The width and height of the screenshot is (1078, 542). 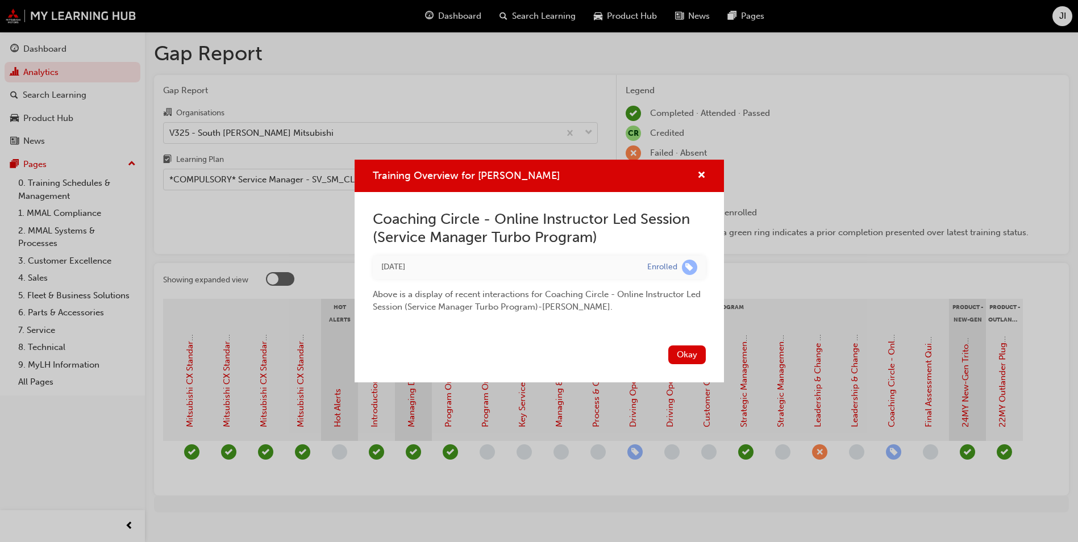 What do you see at coordinates (690, 267) in the screenshot?
I see `span: learningRecordVerb_ENROLL-icon` at bounding box center [690, 267].